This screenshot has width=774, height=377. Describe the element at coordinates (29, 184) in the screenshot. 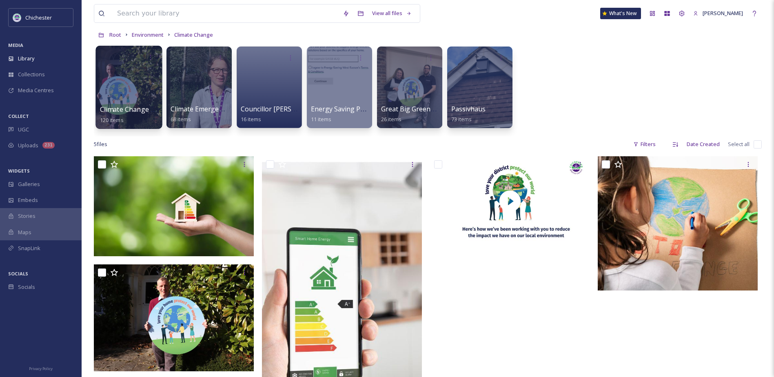

I see `span: Galleries` at that location.